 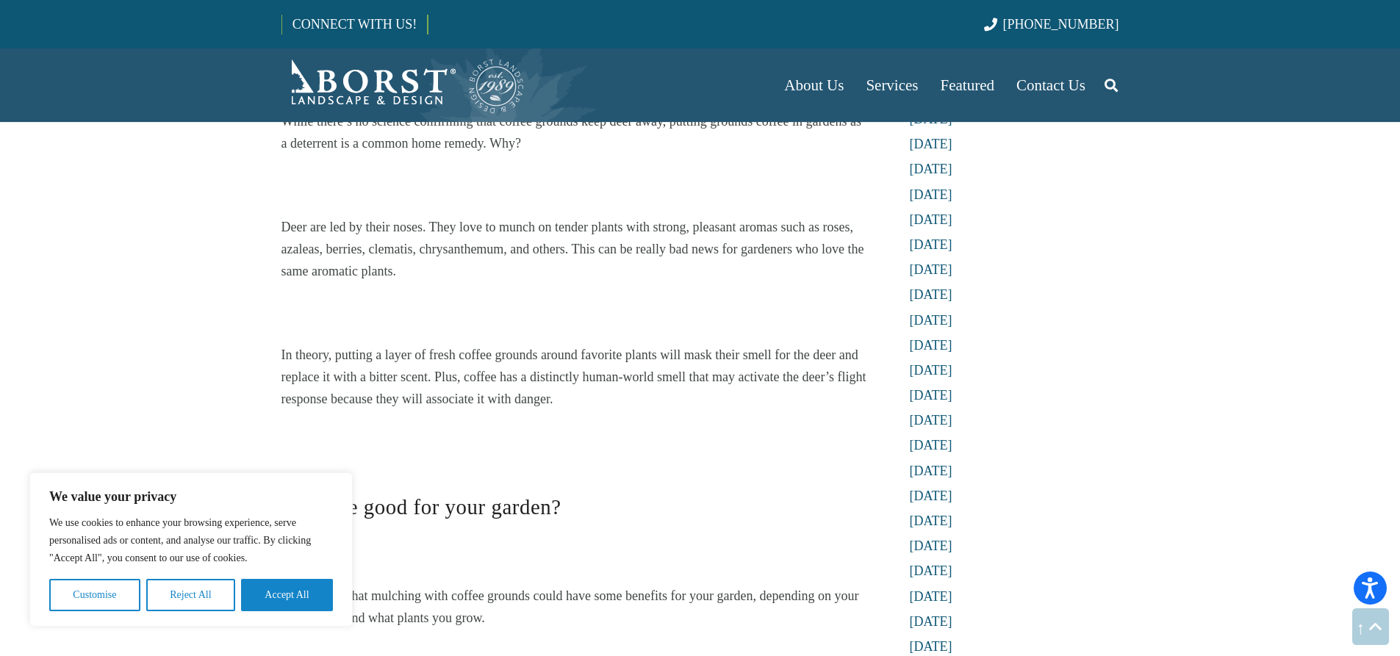 I want to click on button: Customise, so click(x=95, y=595).